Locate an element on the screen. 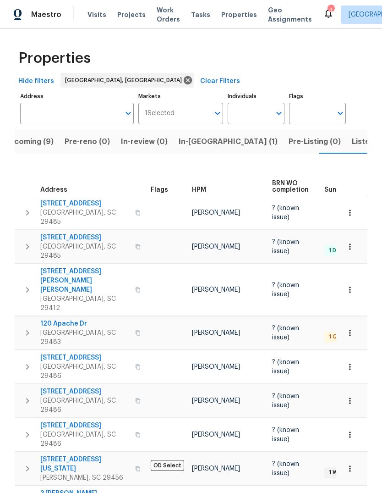 The image size is (382, 493). span: Work Orders is located at coordinates (168, 15).